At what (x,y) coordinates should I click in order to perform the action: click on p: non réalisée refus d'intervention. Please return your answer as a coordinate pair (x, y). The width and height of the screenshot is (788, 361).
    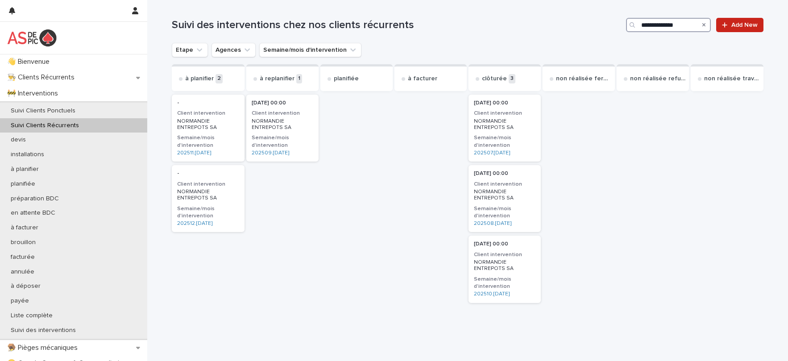
    Looking at the image, I should click on (657, 78).